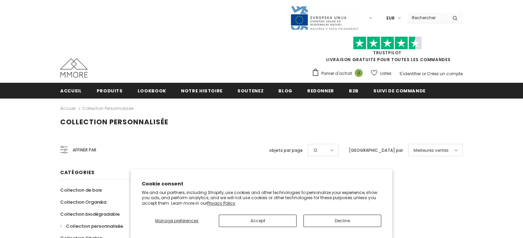 Image resolution: width=523 pixels, height=238 pixels. Describe the element at coordinates (285, 91) in the screenshot. I see `span: Blog` at that location.